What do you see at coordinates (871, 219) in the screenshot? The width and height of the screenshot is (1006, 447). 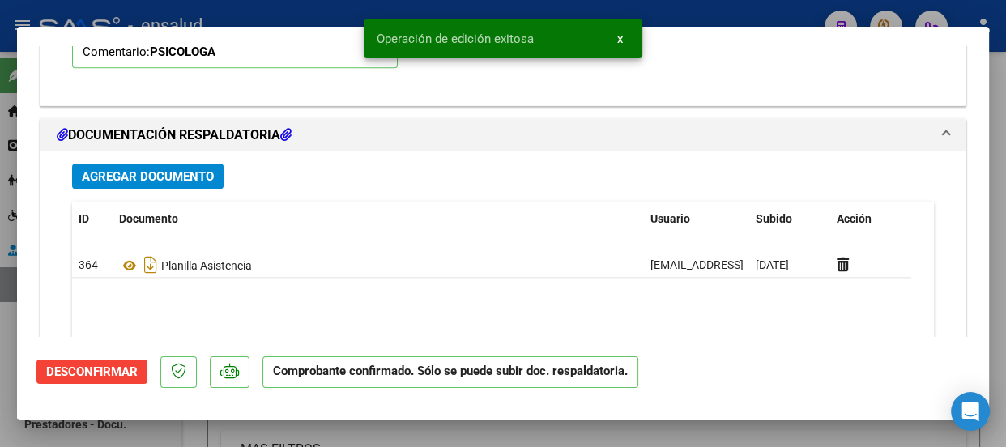 I see `datatable-header-cell: Acción` at bounding box center [871, 219].